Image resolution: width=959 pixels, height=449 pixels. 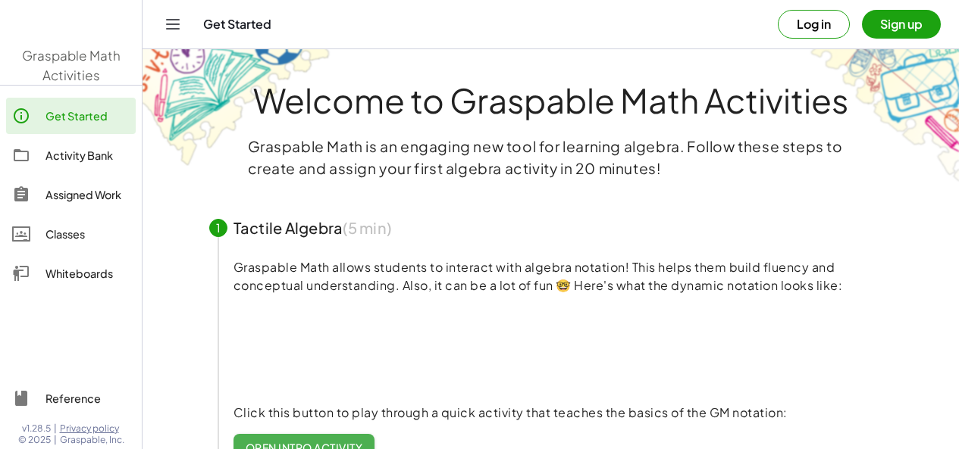 I want to click on a: Get Started, so click(x=70, y=116).